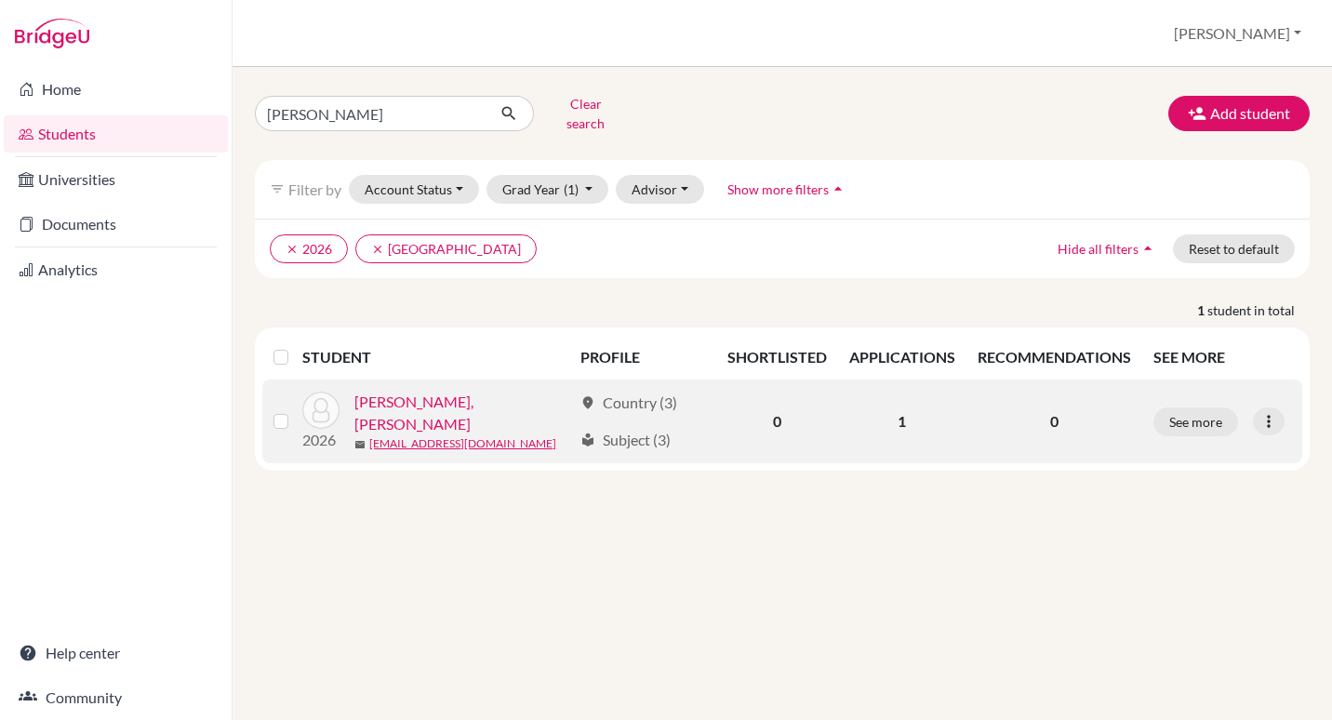 This screenshot has width=1332, height=720. What do you see at coordinates (321, 440) in the screenshot?
I see `p: 2026` at bounding box center [321, 440].